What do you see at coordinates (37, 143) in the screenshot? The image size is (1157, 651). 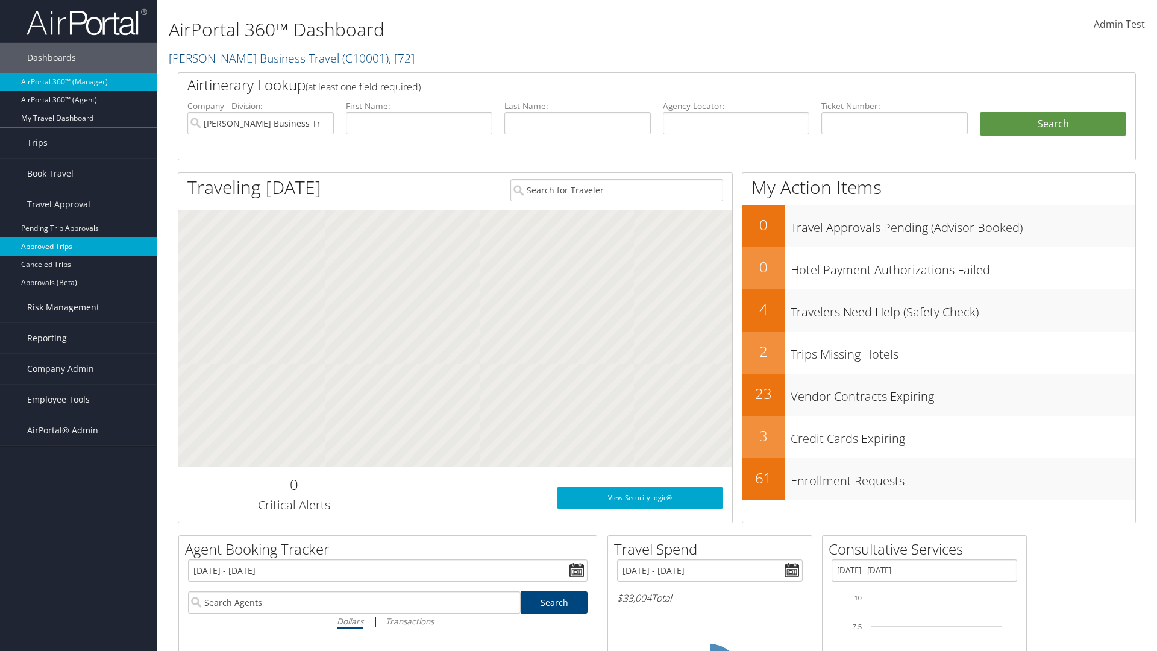 I see `span: Trips` at bounding box center [37, 143].